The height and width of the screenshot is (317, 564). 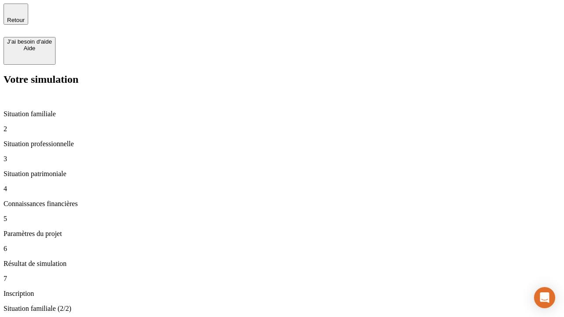 What do you see at coordinates (16, 14) in the screenshot?
I see `button: Retour` at bounding box center [16, 14].